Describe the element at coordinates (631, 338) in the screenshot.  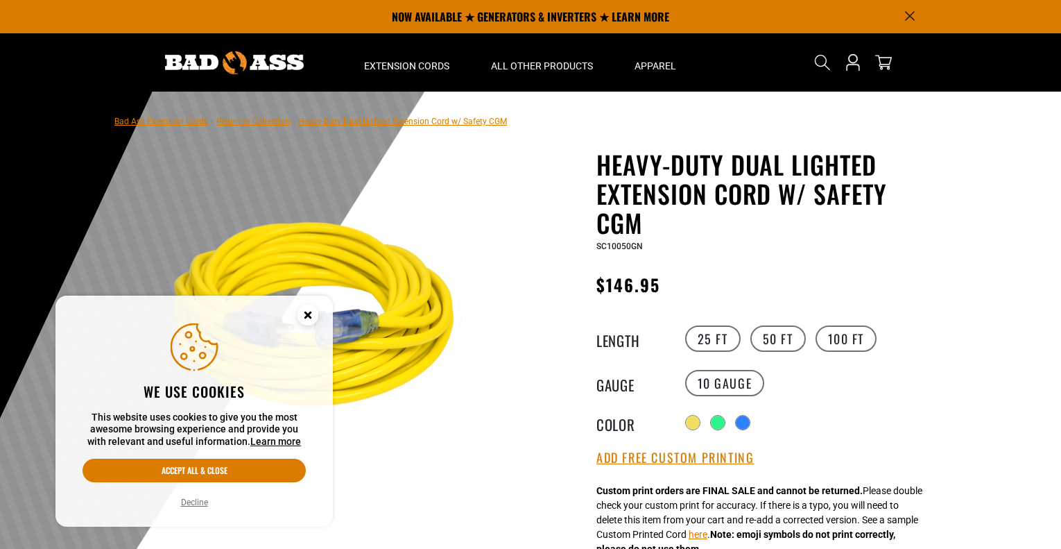
I see `legend: Length` at that location.